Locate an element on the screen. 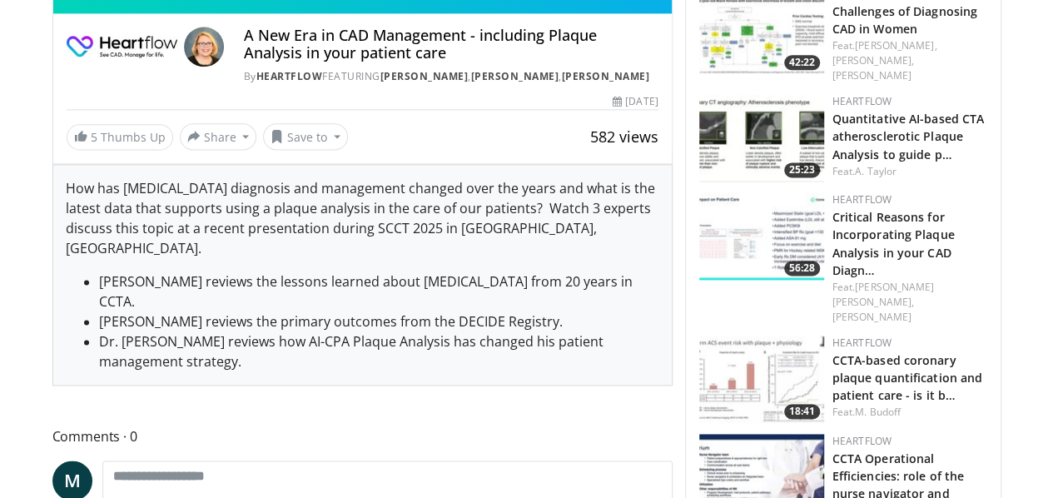  span: 42:22 is located at coordinates (802, 62).